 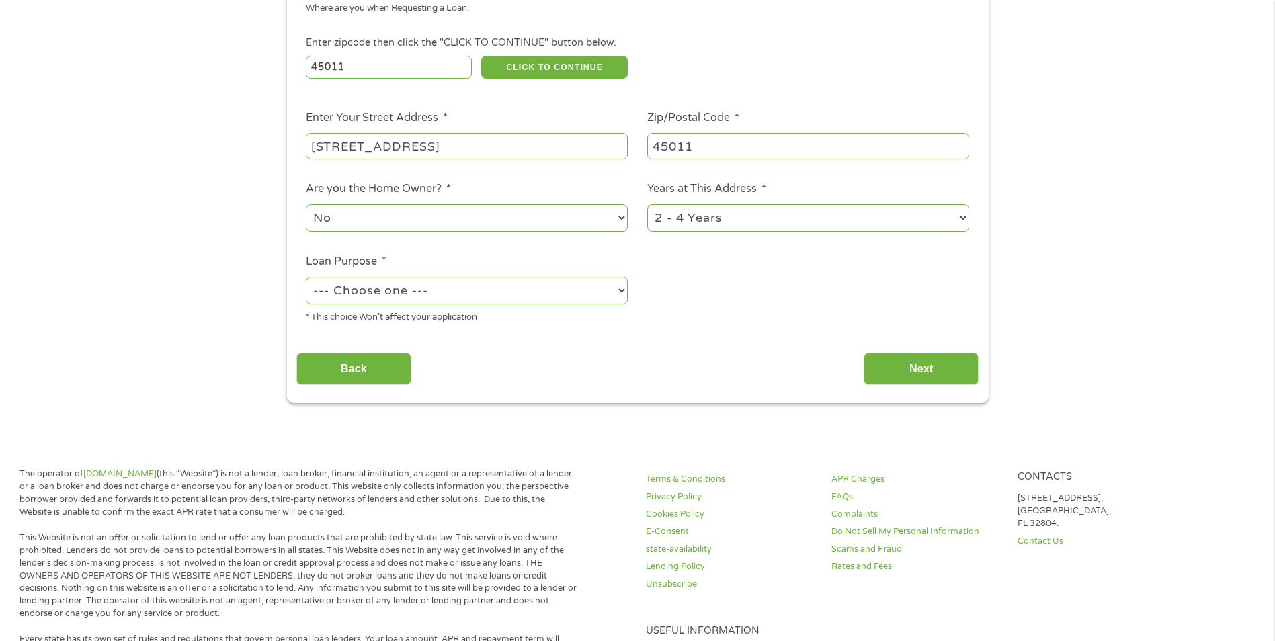 I want to click on label: Loan Purpose, so click(x=346, y=261).